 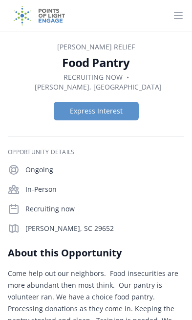 What do you see at coordinates (96, 63) in the screenshot?
I see `h1: Food Pantry` at bounding box center [96, 63].